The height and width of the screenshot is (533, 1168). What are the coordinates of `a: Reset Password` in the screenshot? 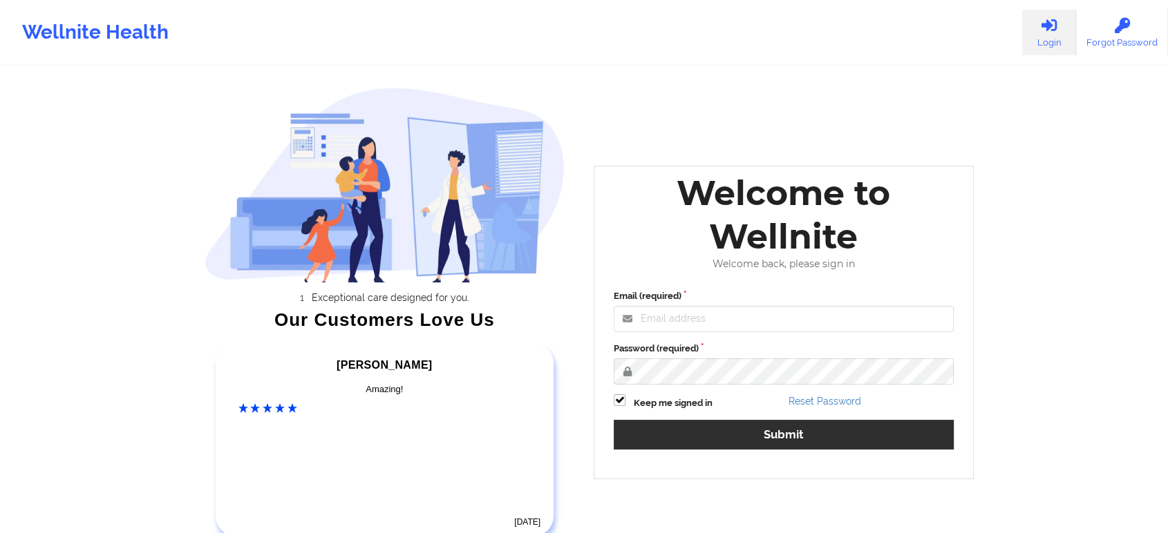 It's located at (824, 401).